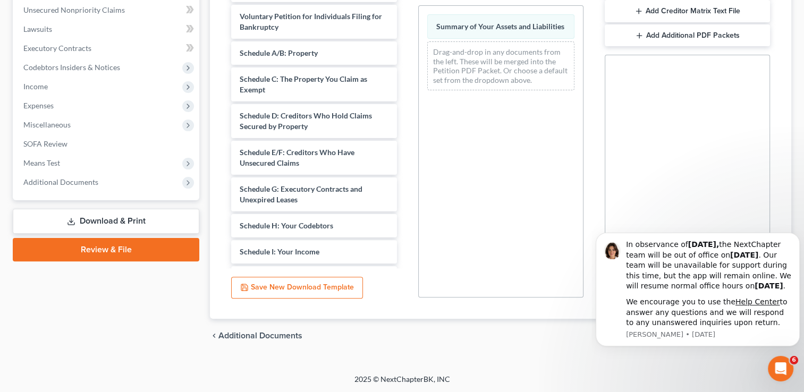 This screenshot has height=392, width=804. Describe the element at coordinates (41, 163) in the screenshot. I see `span: Means Test` at that location.